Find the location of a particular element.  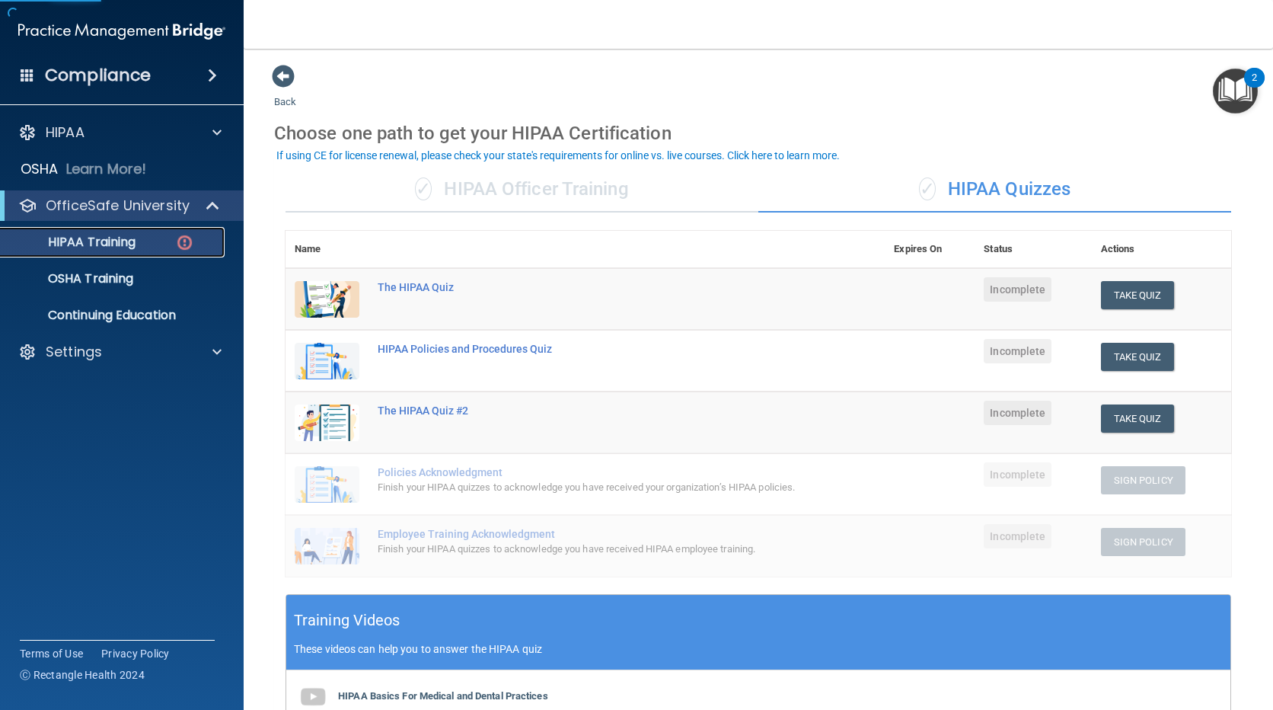

a: Terms of Use is located at coordinates (51, 654).